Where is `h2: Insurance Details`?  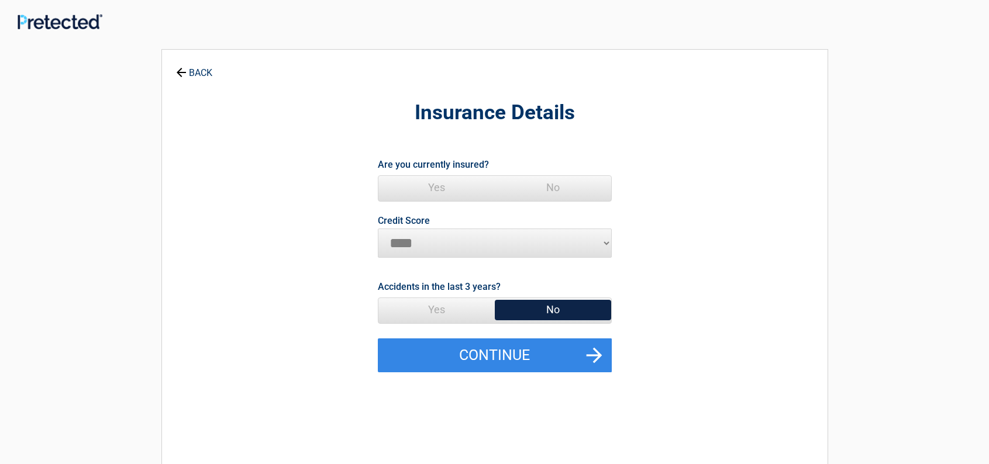
h2: Insurance Details is located at coordinates (495, 113).